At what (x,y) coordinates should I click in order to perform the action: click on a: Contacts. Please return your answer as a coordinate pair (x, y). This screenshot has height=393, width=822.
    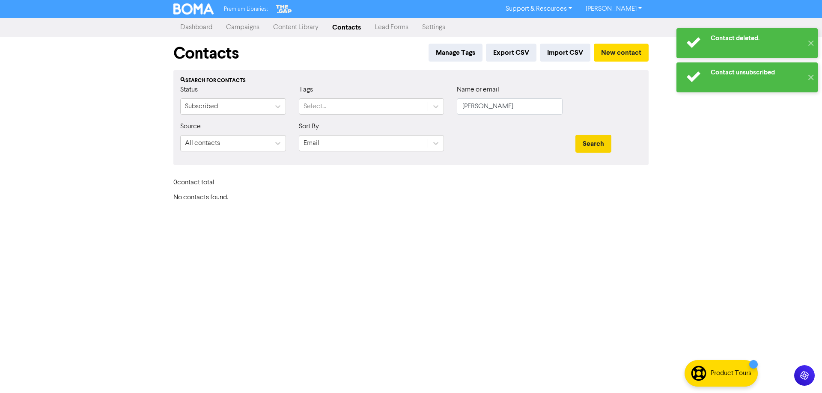
    Looking at the image, I should click on (346, 27).